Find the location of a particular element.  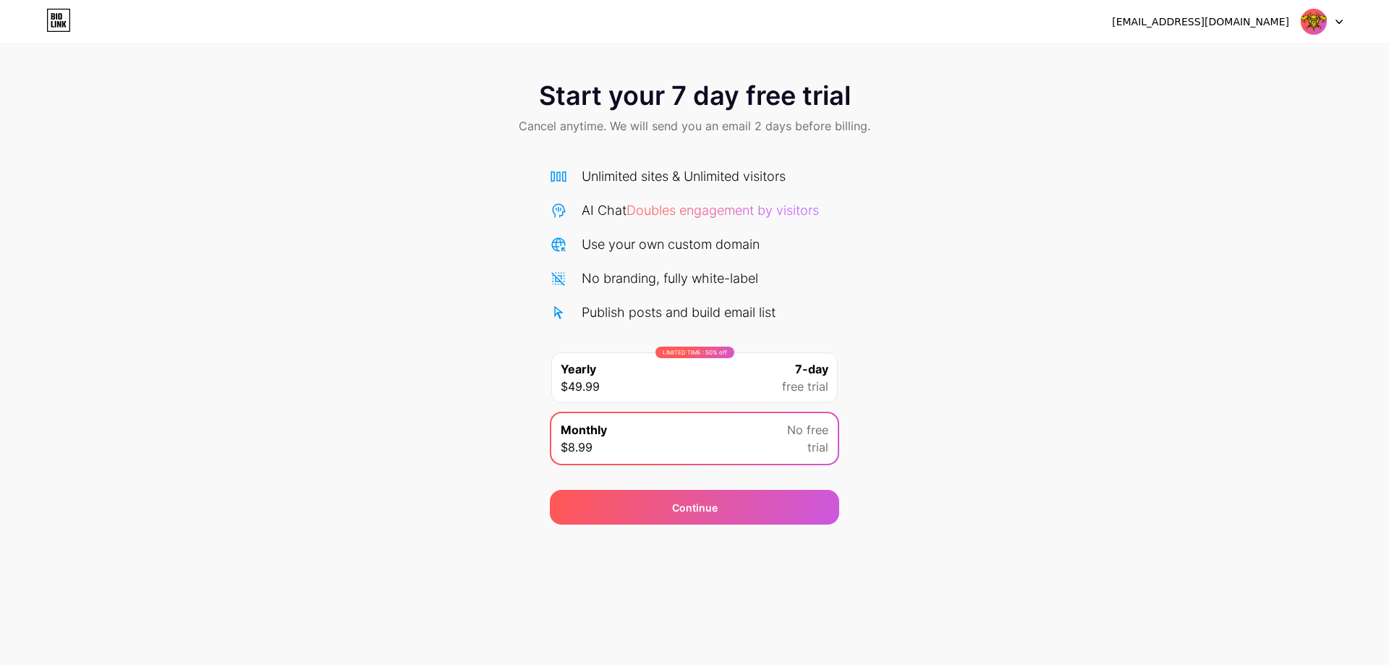

span: Cancel anytime. We will send you an email 2 days before billing. is located at coordinates (694, 126).